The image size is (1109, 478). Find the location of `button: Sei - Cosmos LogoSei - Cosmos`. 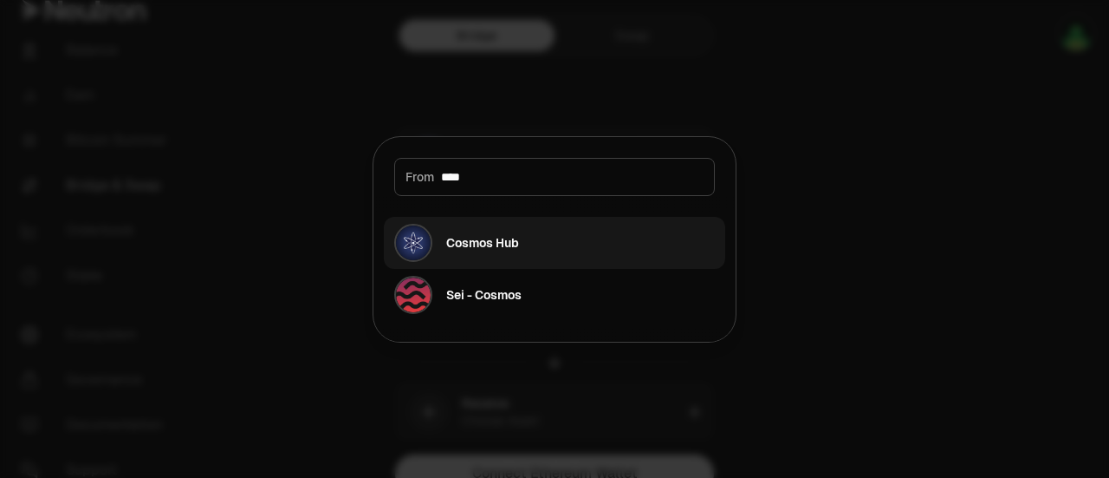

button: Sei - Cosmos LogoSei - Cosmos is located at coordinates (555, 295).